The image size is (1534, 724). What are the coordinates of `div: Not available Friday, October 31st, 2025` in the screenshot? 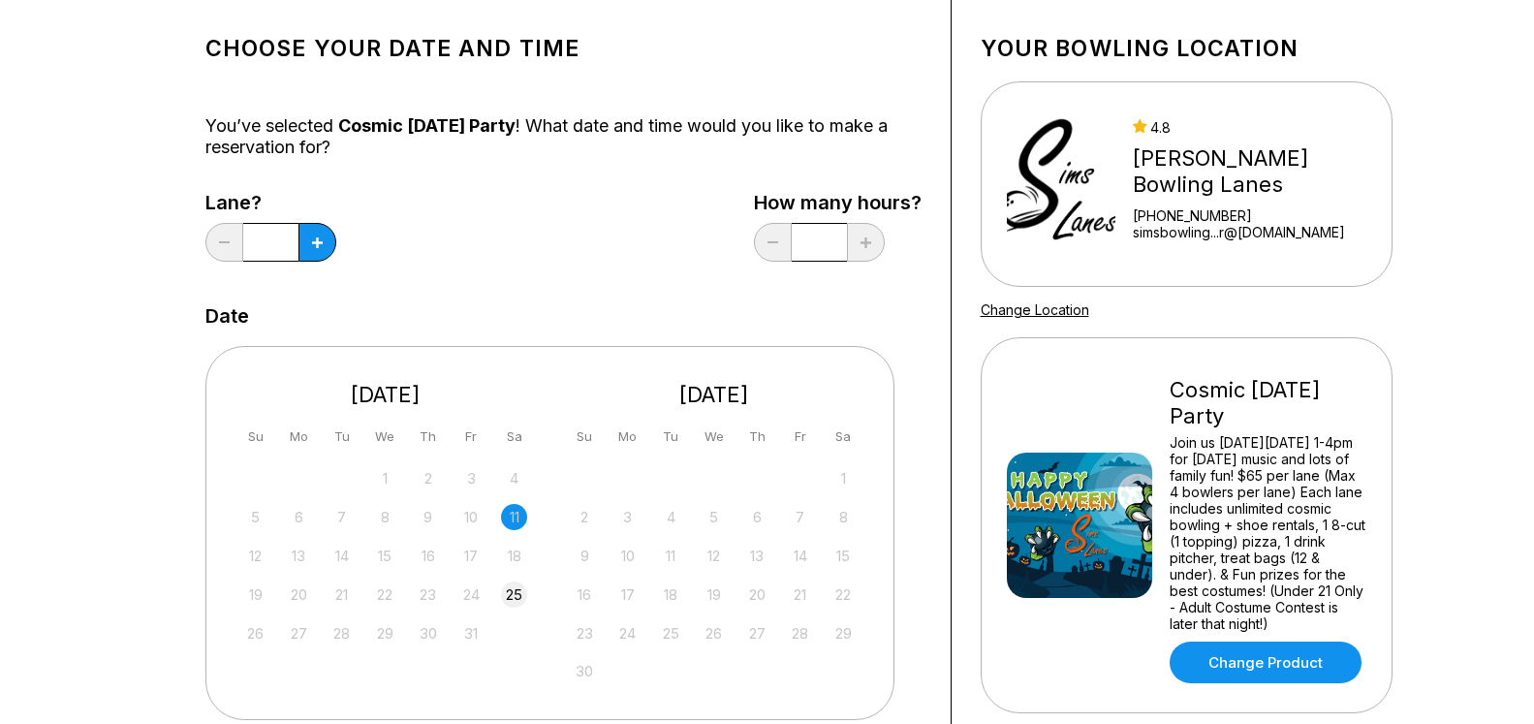 It's located at (471, 633).